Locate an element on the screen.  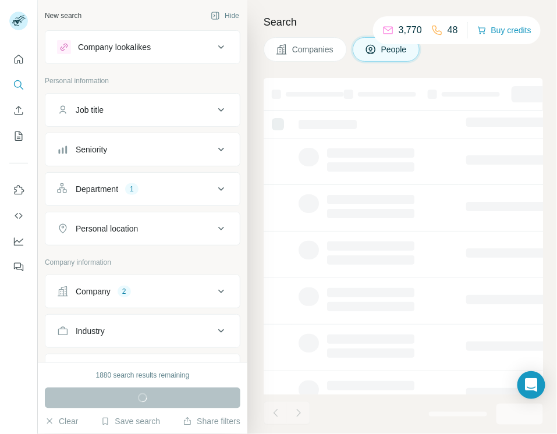
div: Personal location is located at coordinates (107, 229).